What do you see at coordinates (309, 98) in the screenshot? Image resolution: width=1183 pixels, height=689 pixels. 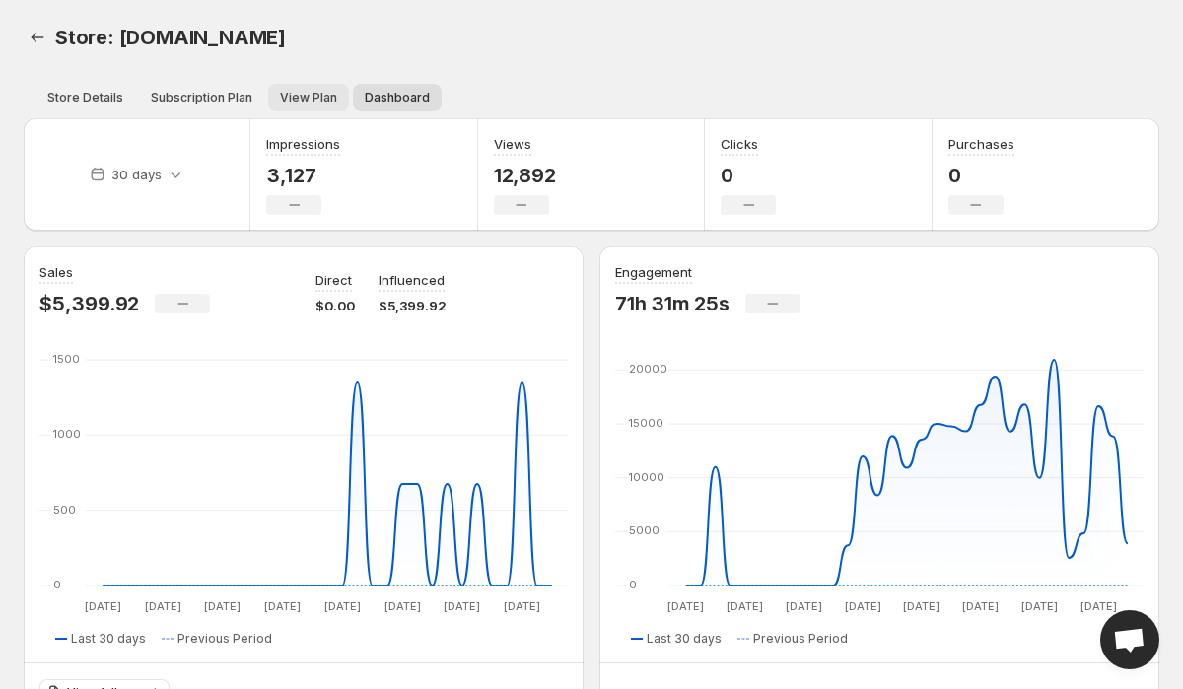 I see `button: View plan` at bounding box center [309, 98].